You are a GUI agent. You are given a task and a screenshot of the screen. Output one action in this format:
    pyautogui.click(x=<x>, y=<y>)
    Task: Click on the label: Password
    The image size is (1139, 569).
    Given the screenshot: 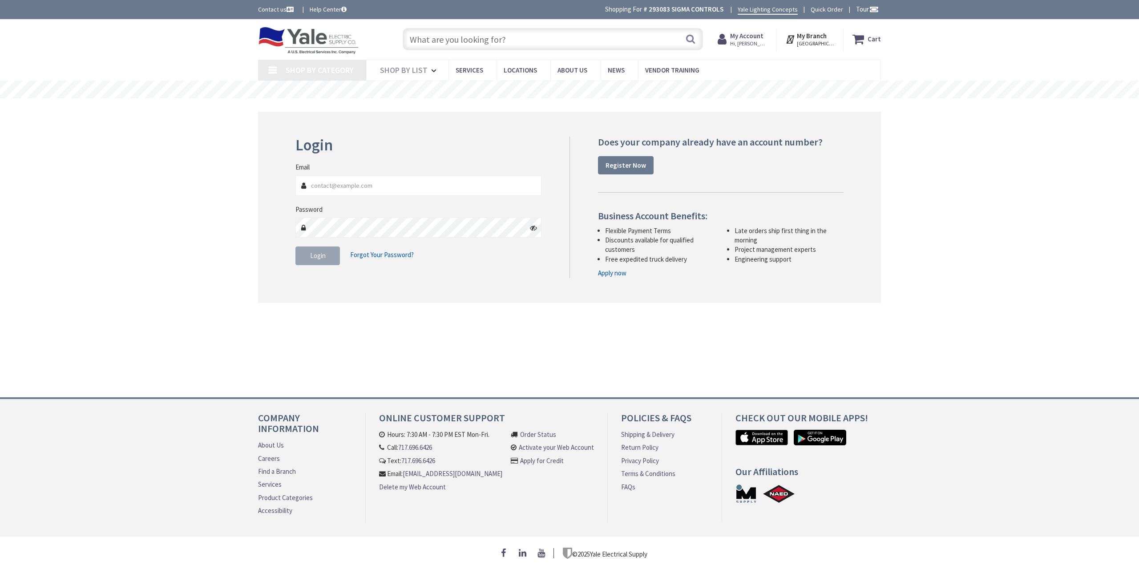 What is the action you would take?
    pyautogui.click(x=309, y=209)
    